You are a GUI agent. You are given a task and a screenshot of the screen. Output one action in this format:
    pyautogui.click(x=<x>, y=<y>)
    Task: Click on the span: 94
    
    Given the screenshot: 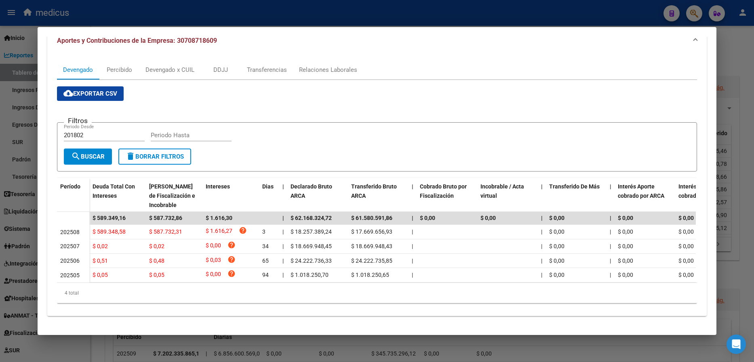 What is the action you would take?
    pyautogui.click(x=266, y=275)
    